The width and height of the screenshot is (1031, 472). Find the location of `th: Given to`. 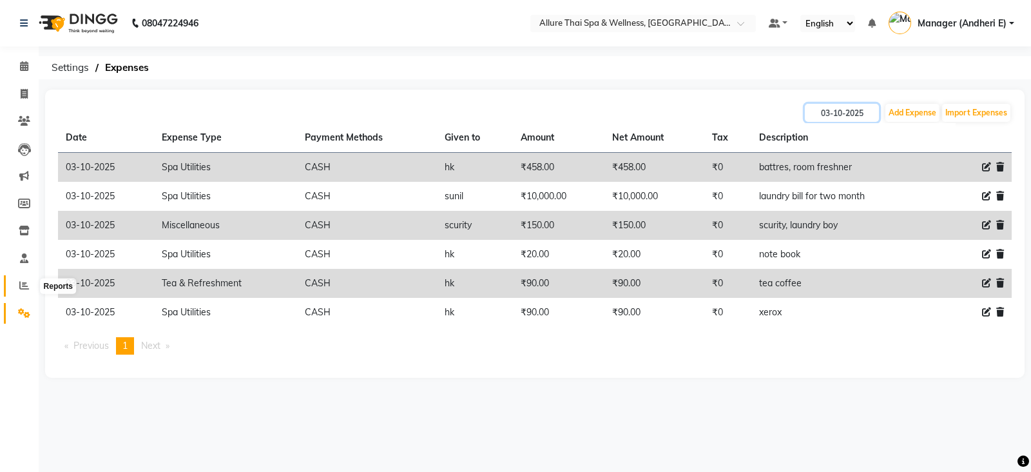

th: Given to is located at coordinates (475, 138).